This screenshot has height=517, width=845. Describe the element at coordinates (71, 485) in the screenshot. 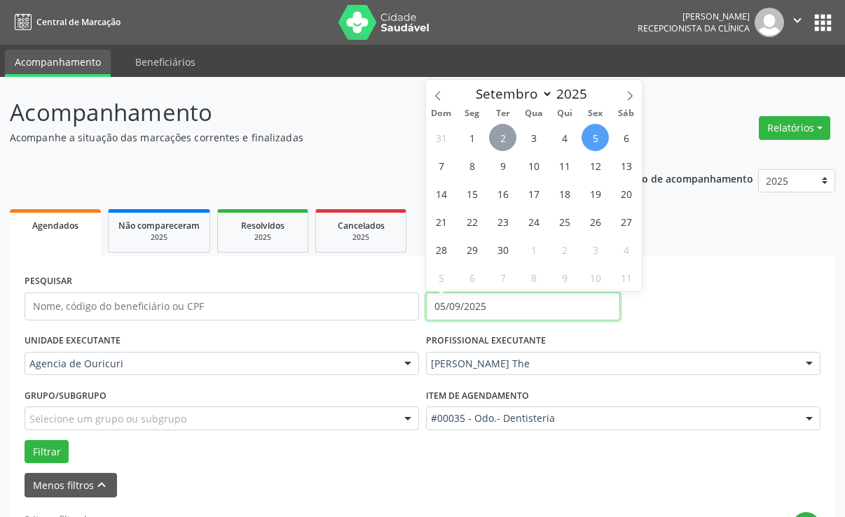

I see `button: Menos filtroskeyboard_arrow_up` at that location.